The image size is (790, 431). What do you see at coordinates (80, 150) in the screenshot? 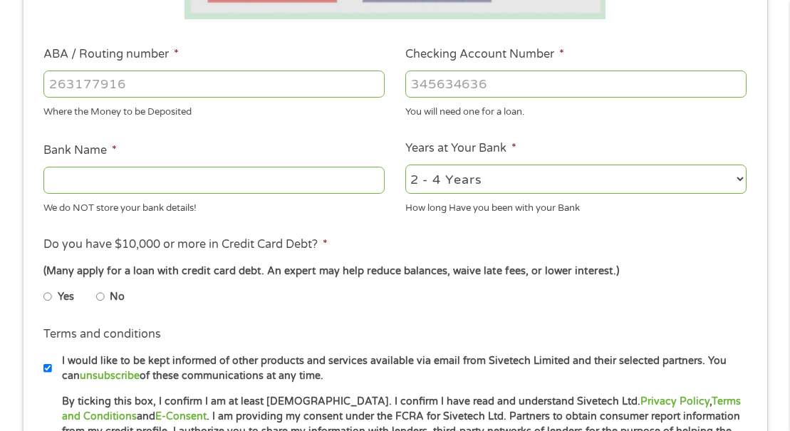
I see `label: Bank Name` at bounding box center [80, 150].